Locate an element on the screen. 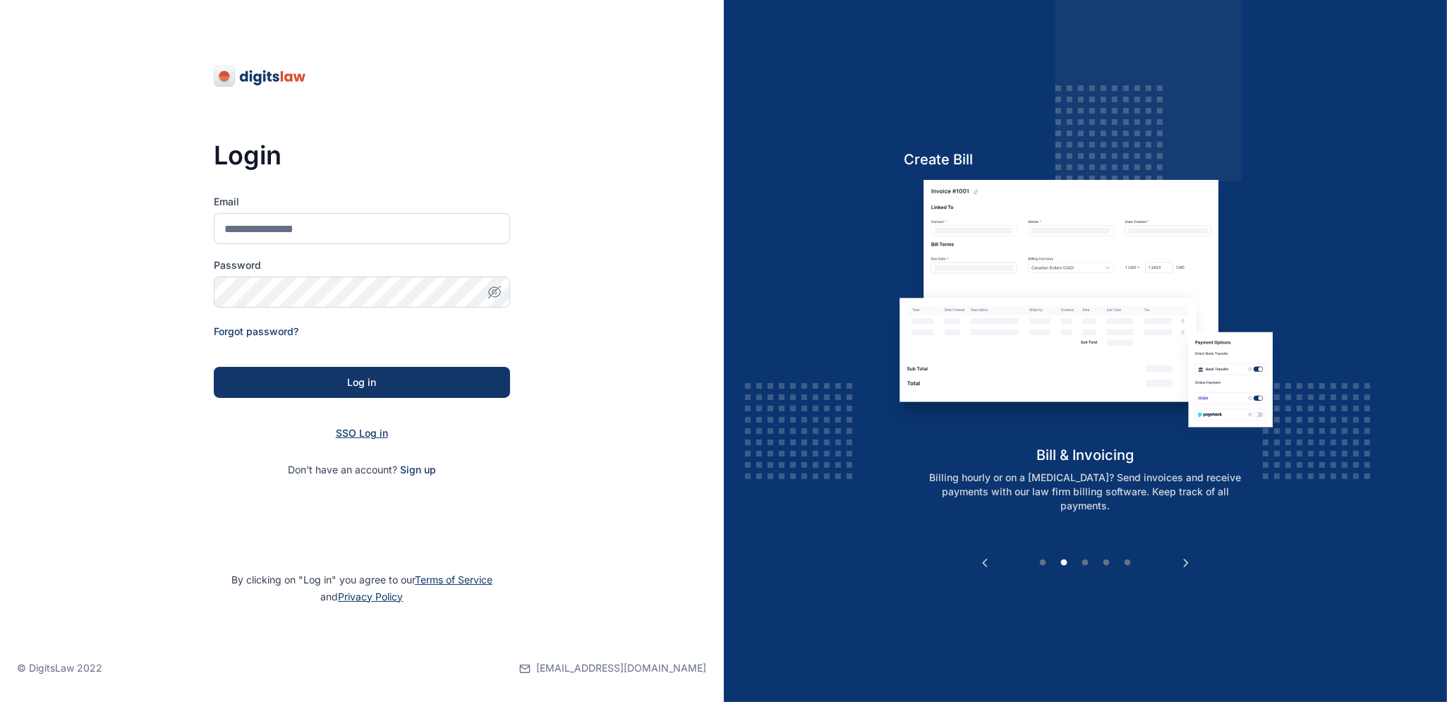 The image size is (1447, 702). button: 3 is located at coordinates (1085, 563).